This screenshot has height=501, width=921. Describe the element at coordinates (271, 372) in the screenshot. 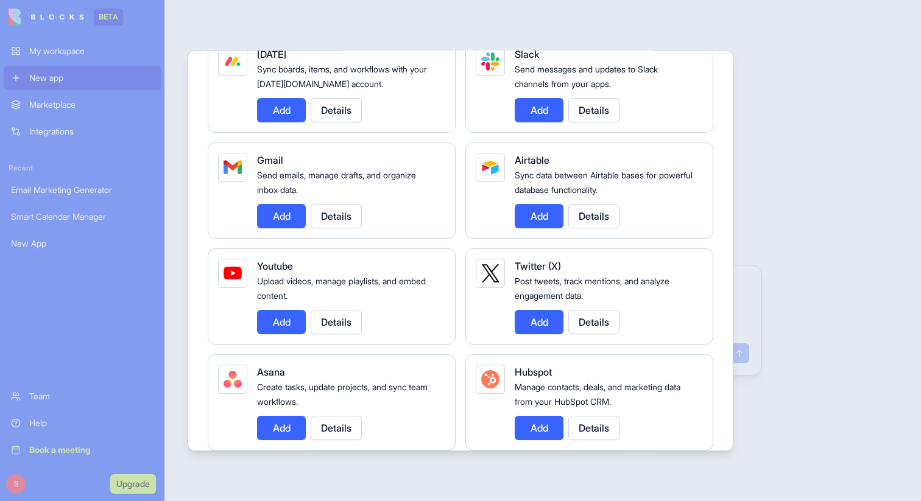

I see `span: Asana` at that location.